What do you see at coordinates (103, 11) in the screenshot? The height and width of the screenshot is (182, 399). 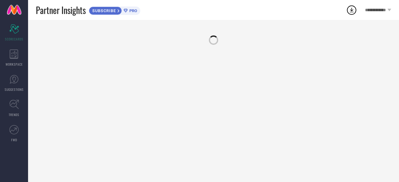 I see `span: SUBSCRIBE` at bounding box center [103, 11].